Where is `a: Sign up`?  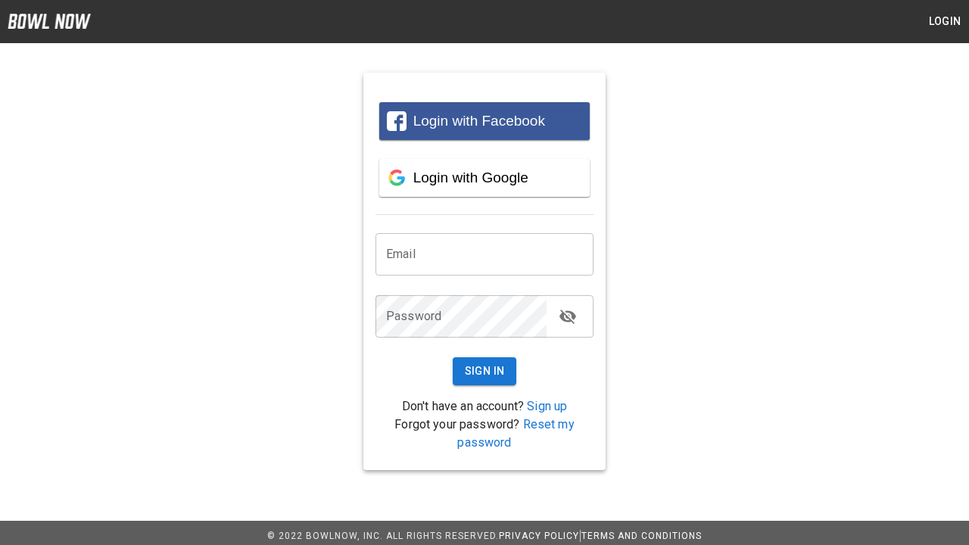 a: Sign up is located at coordinates (546, 406).